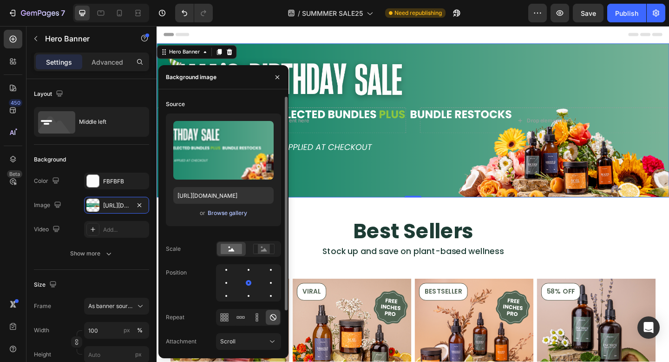 The width and height of the screenshot is (669, 362). Describe the element at coordinates (50, 159) in the screenshot. I see `div: Background` at that location.